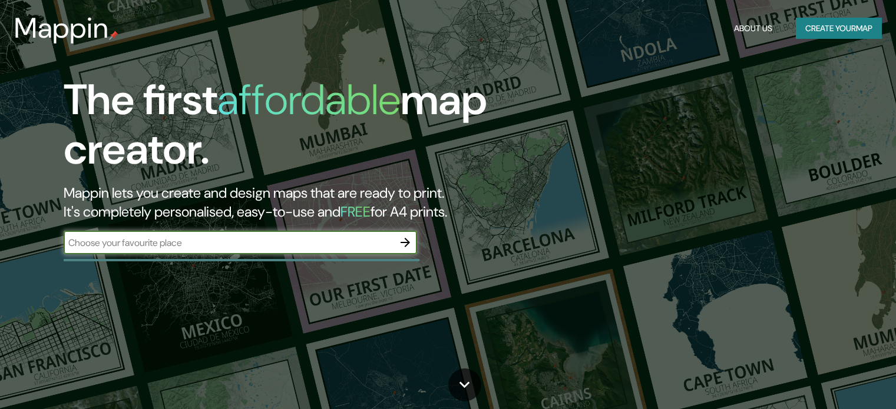 The width and height of the screenshot is (896, 409). I want to click on h2: Mappin lets you create and design maps that are ready to print. It's completely personalised, eas..., so click(287, 203).